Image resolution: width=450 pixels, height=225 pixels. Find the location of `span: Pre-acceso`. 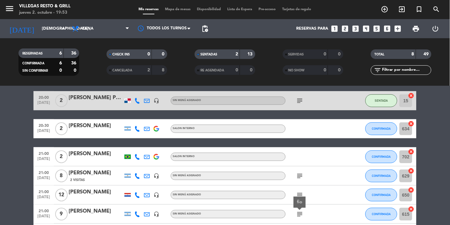

span: Pre-acceso is located at coordinates (267, 9).